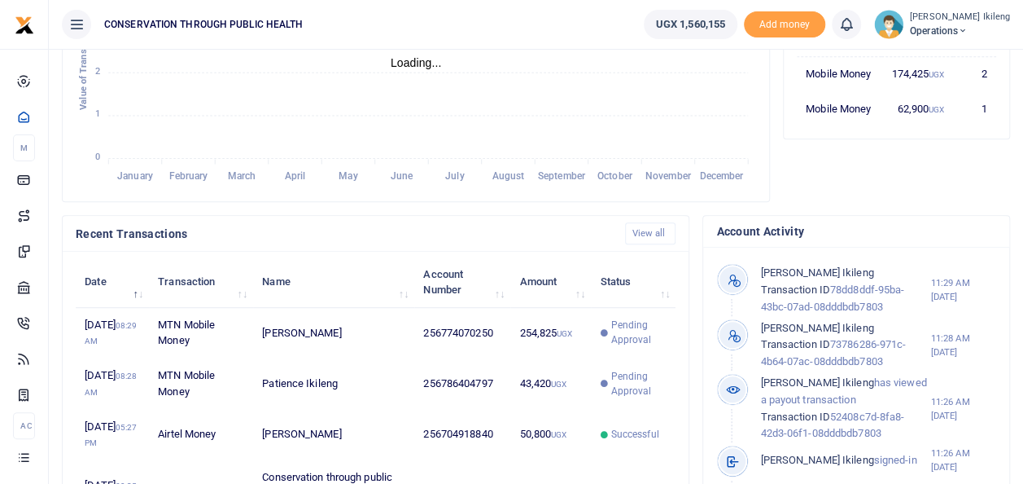  I want to click on th: Status: activate to sort column ascending, so click(633, 282).